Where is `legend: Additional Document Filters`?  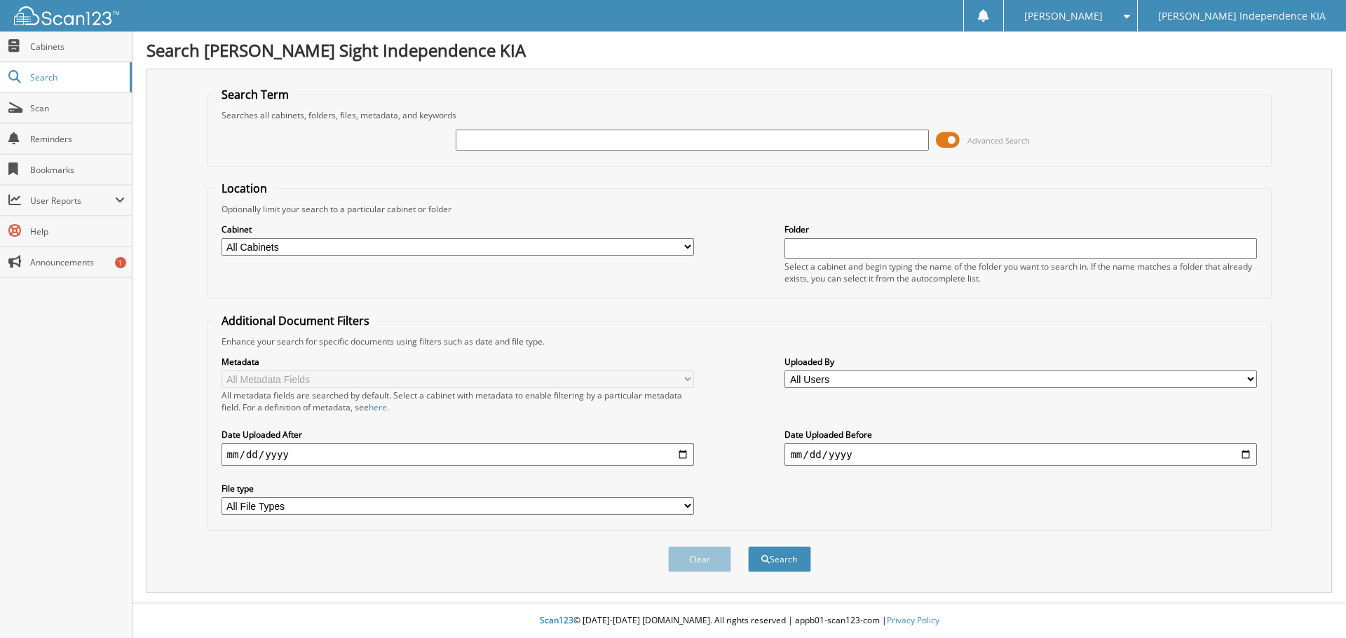
legend: Additional Document Filters is located at coordinates (295, 321).